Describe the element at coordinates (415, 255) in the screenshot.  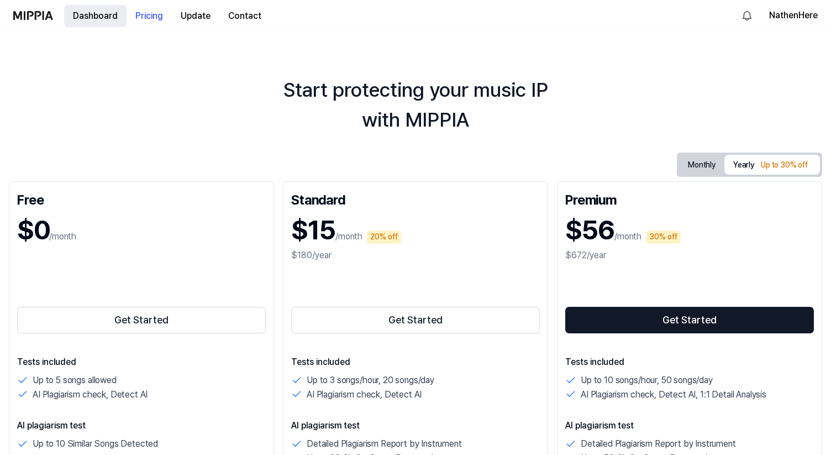
I see `div: $180/year` at that location.